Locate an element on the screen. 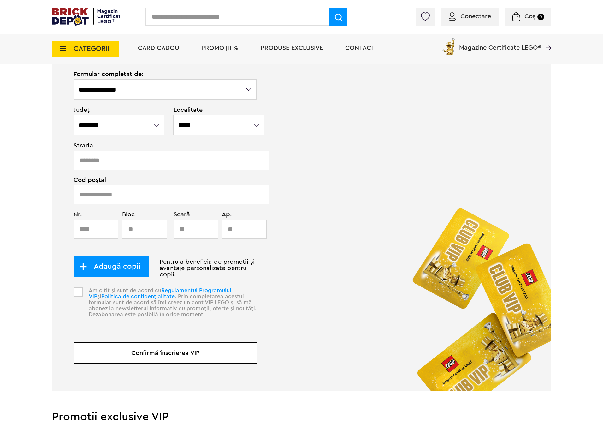  span: Magazine Certificate LEGO® is located at coordinates (500, 44).